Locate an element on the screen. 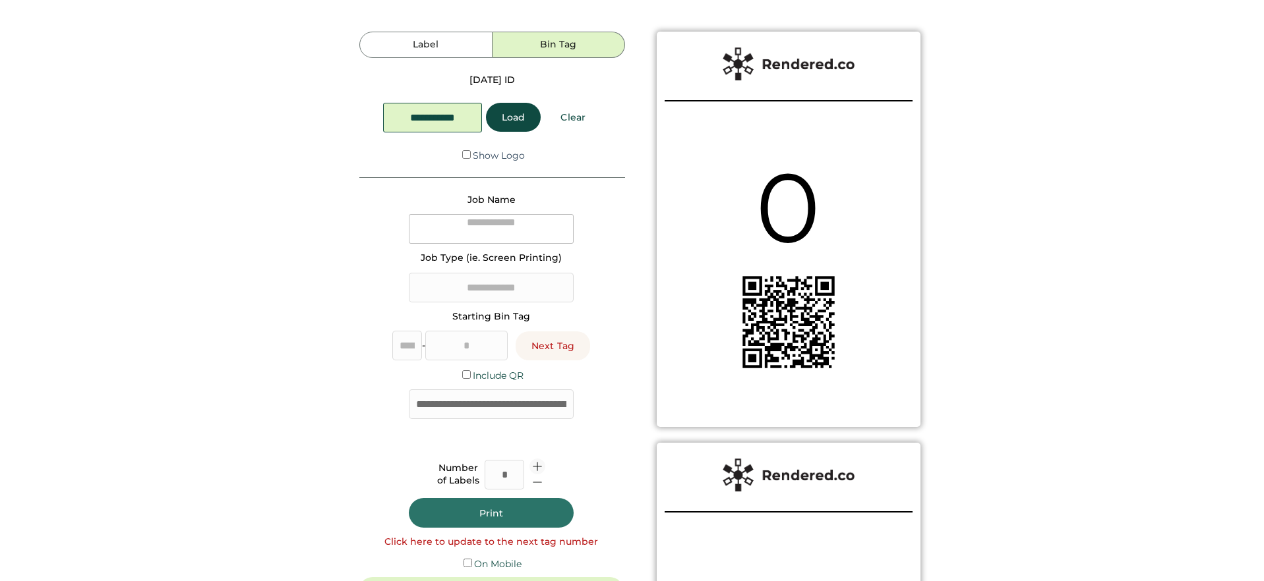 The height and width of the screenshot is (581, 1264). div: Click here to update to the next tag number is located at coordinates (491, 543).